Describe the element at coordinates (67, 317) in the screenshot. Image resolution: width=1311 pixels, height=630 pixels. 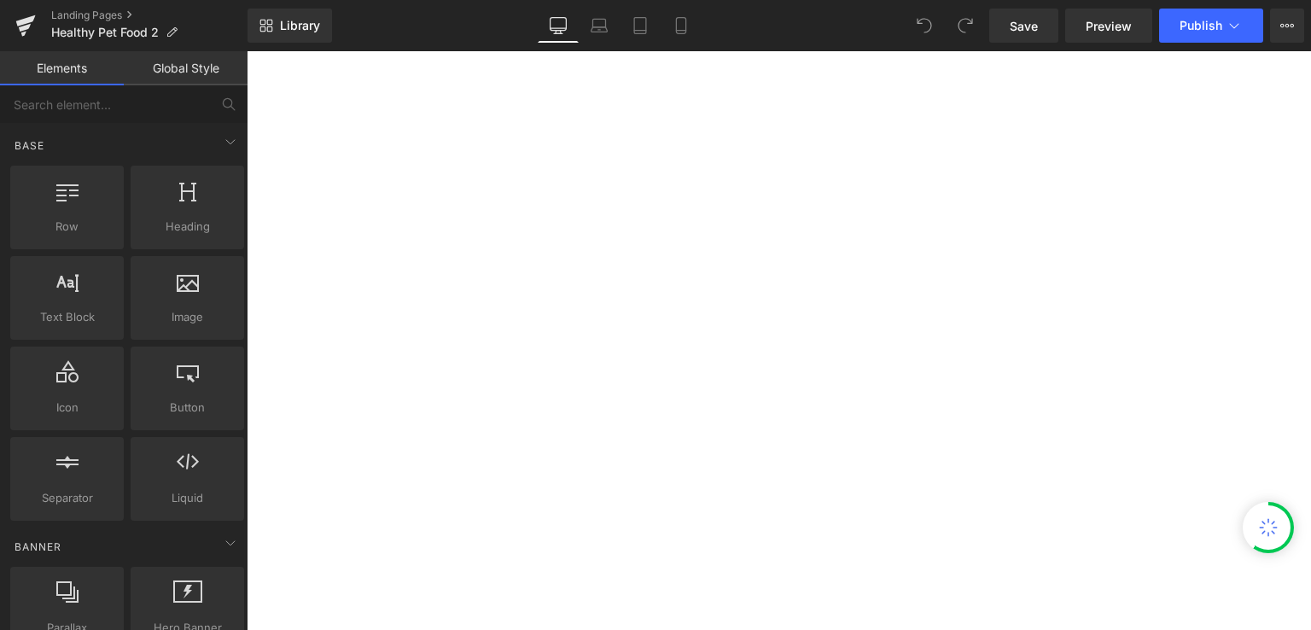
I see `span: Text Block` at that location.